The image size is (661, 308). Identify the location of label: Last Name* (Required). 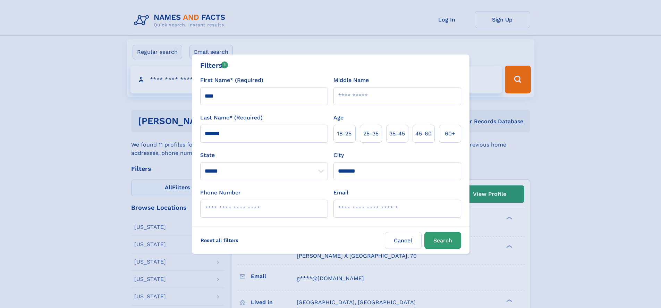
(231, 118).